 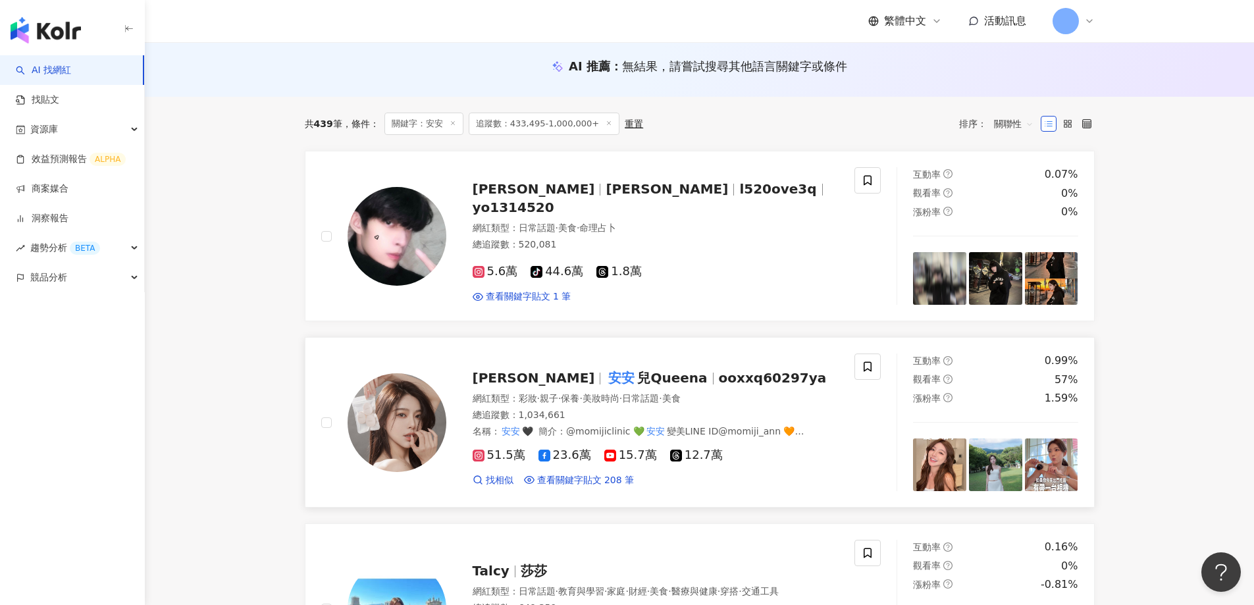 I want to click on div: 排序：, so click(x=1000, y=124).